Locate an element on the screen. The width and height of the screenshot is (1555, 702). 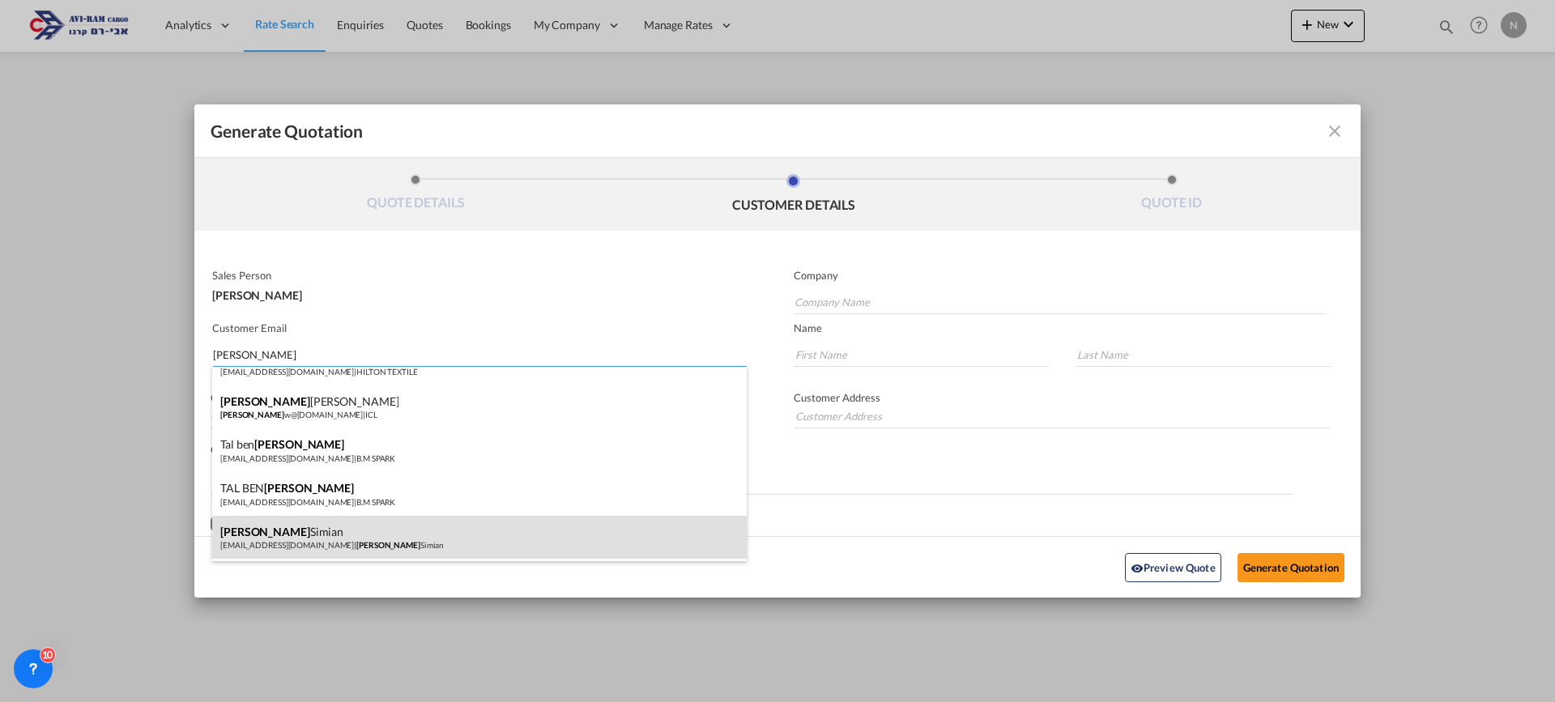
span: Customer Address is located at coordinates (837, 398).